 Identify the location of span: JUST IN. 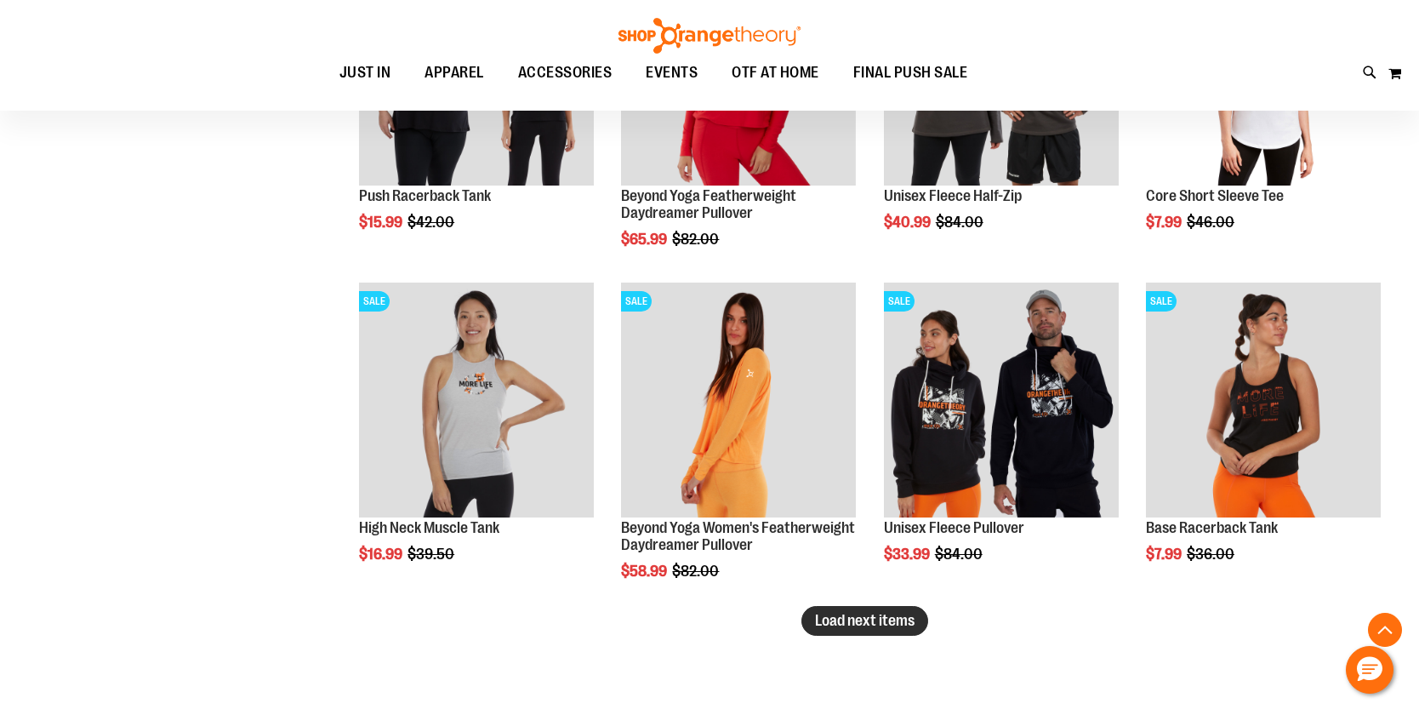
(365, 72).